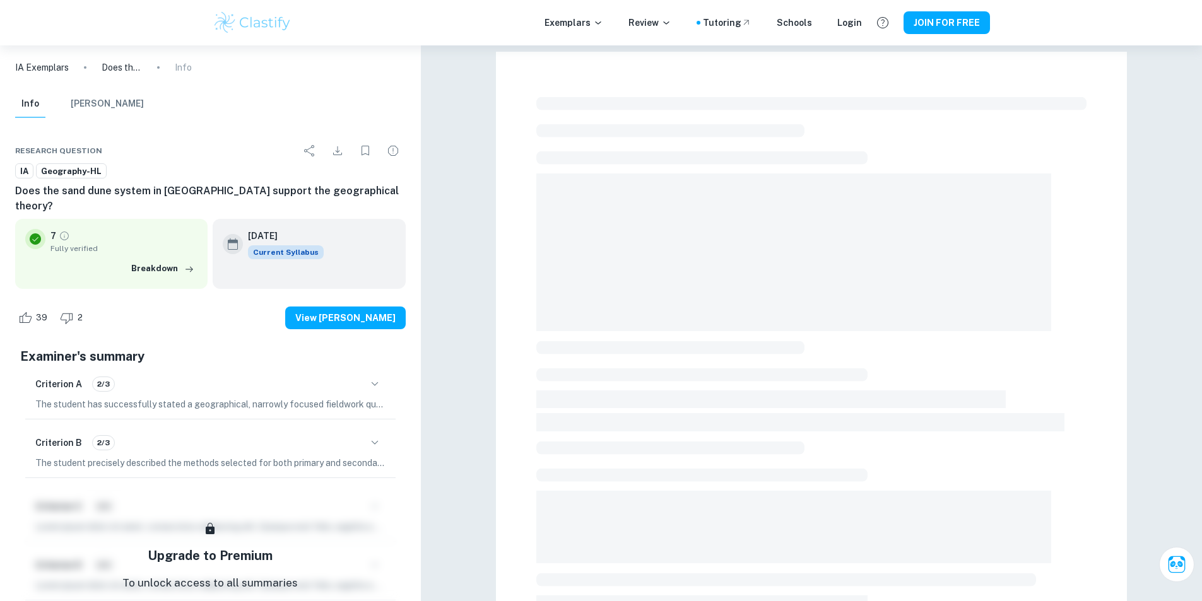  Describe the element at coordinates (71, 171) in the screenshot. I see `a: Geography-HL` at that location.